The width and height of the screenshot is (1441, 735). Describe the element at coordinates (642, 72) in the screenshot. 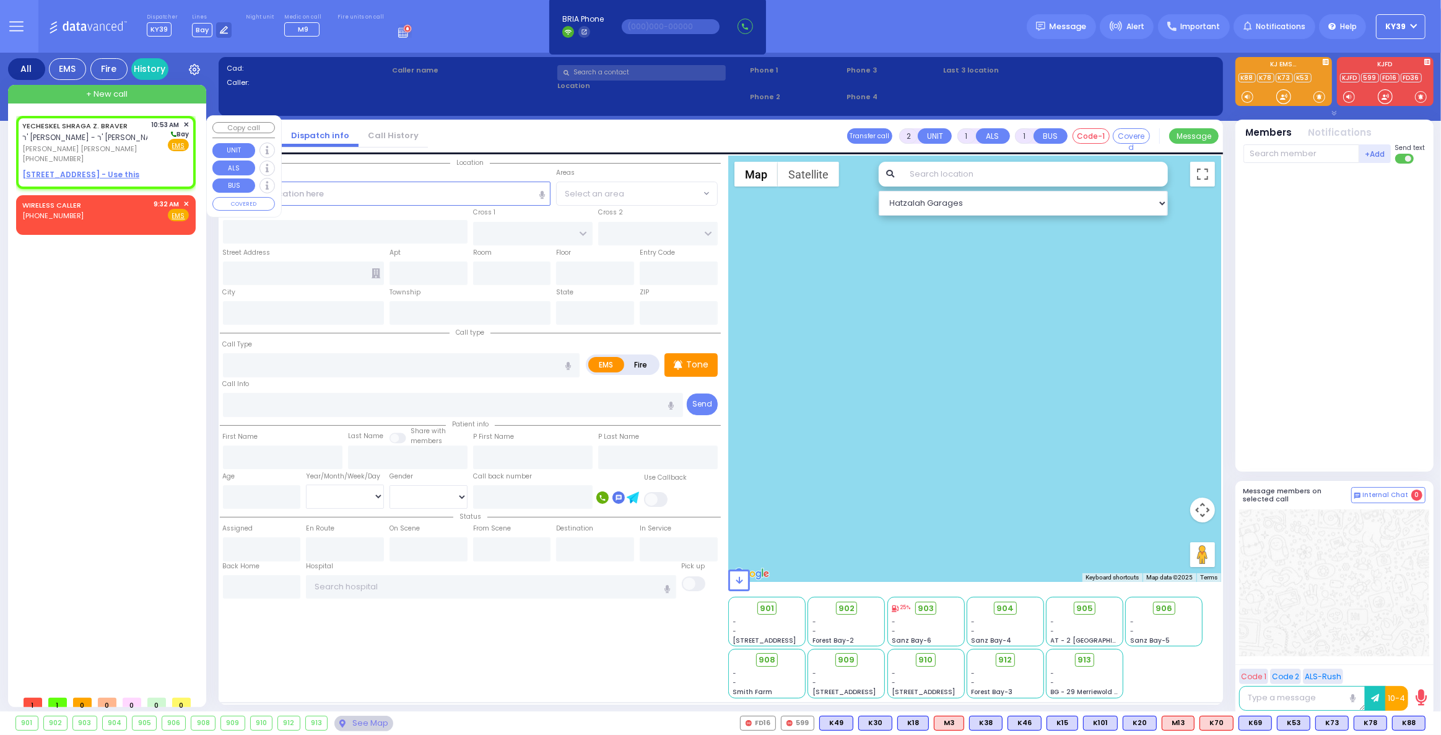

I see `input: Search a contact` at that location.